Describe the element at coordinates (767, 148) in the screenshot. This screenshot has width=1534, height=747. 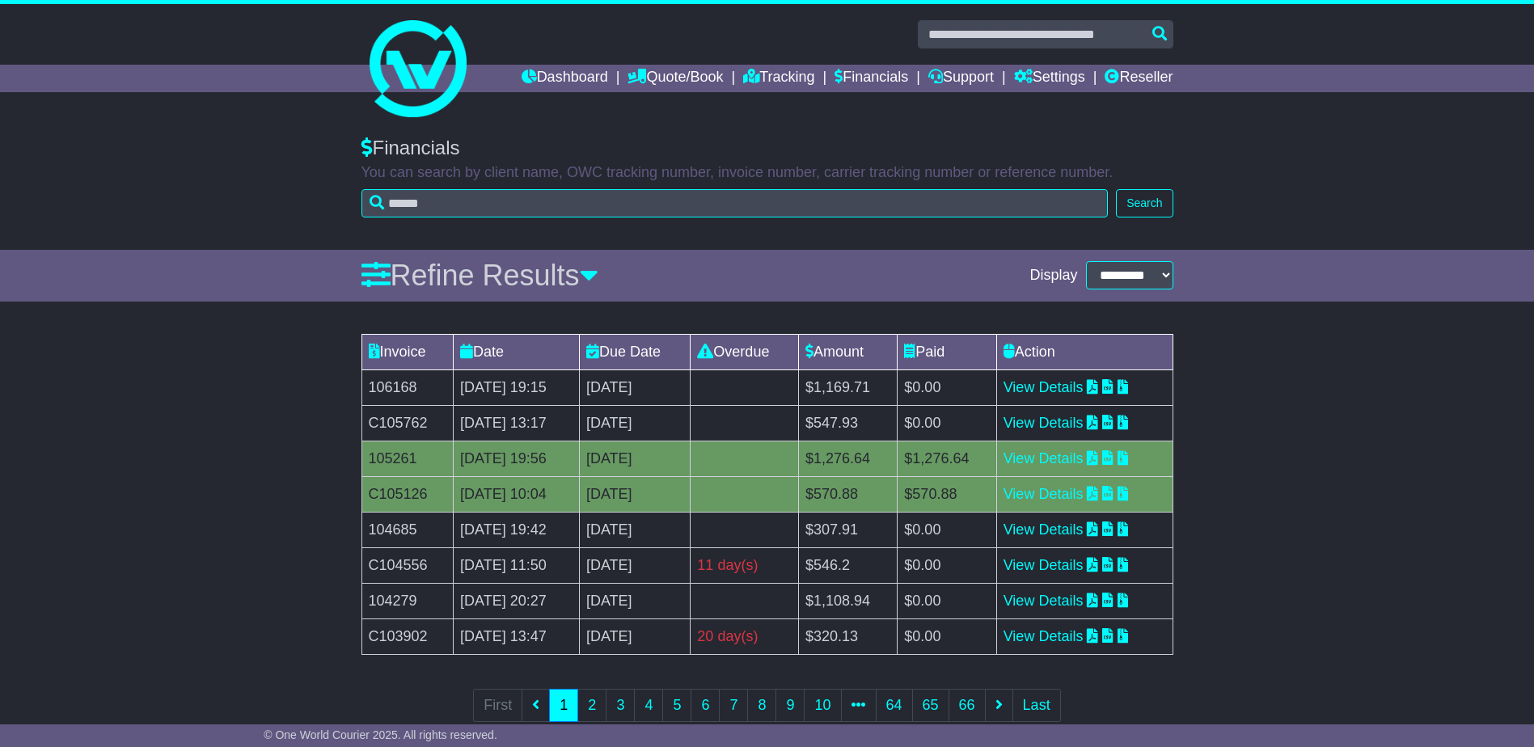
I see `div: Financials` at that location.